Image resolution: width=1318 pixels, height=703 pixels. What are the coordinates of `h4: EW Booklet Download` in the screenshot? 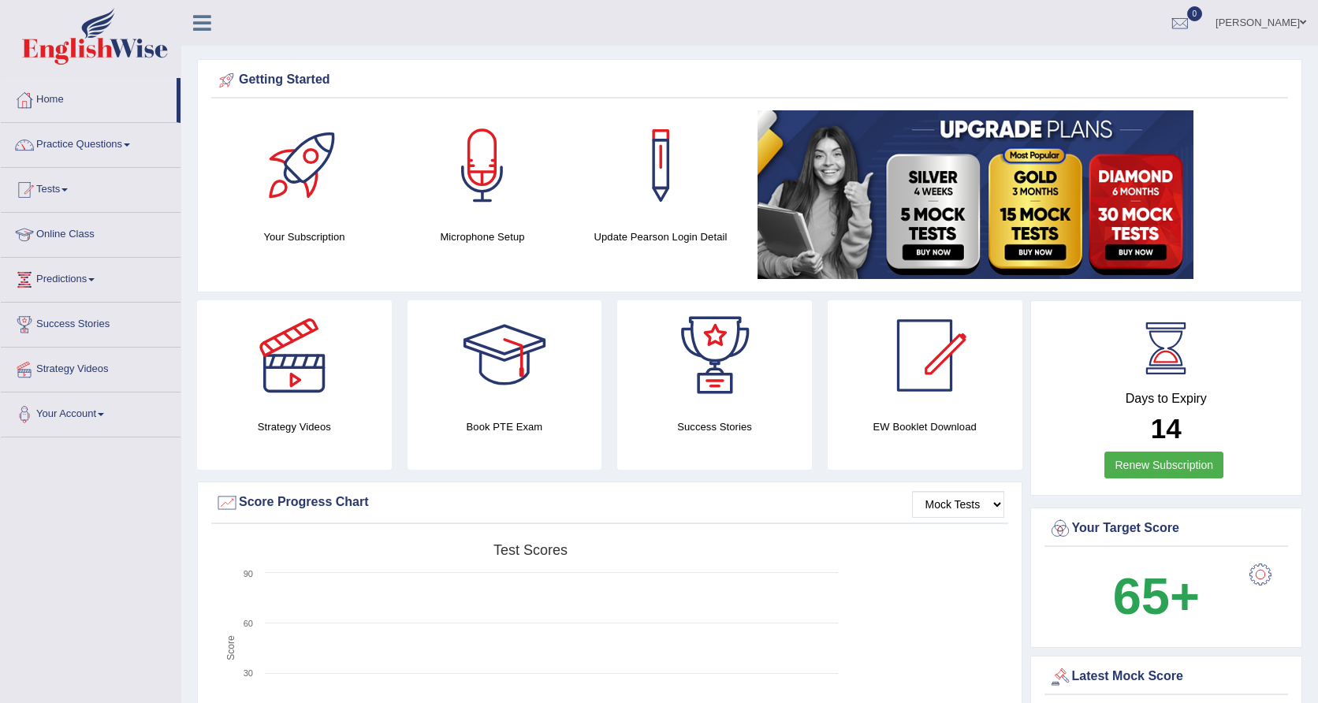 It's located at (925, 427).